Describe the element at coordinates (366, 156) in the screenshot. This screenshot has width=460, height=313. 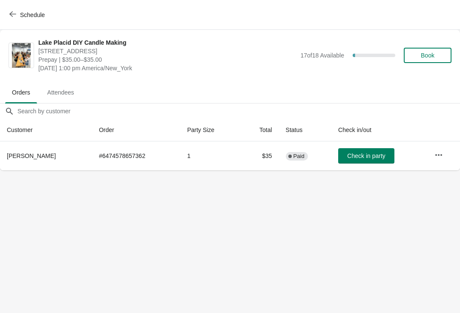
I see `button: Check in party` at that location.